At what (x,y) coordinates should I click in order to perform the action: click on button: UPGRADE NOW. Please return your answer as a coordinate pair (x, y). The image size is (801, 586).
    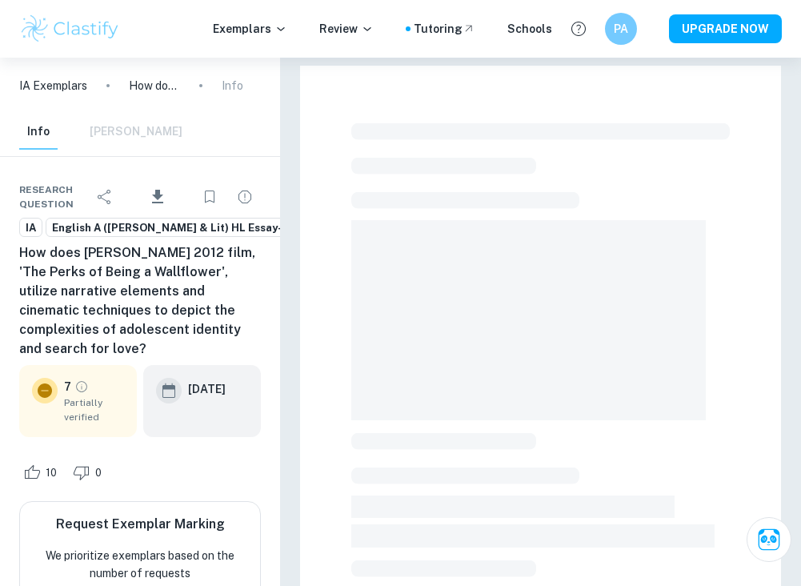
    Looking at the image, I should click on (725, 29).